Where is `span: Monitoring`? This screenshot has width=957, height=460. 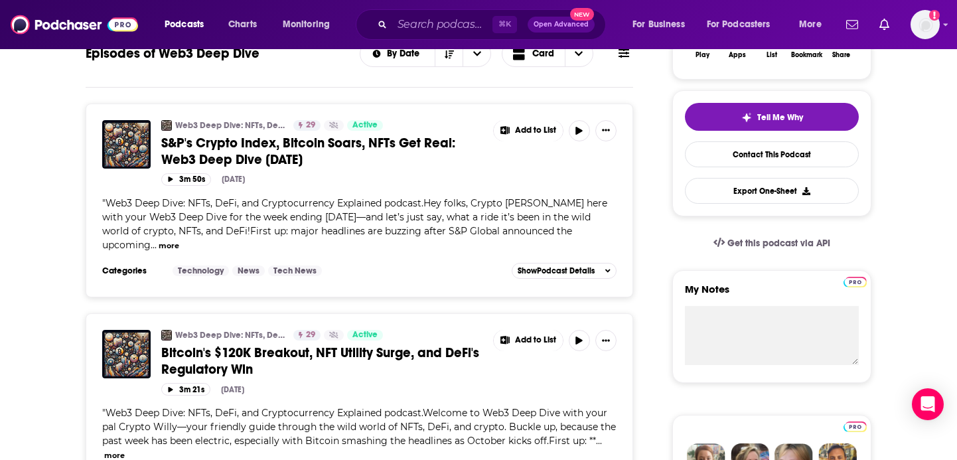
span: Monitoring is located at coordinates (306, 25).